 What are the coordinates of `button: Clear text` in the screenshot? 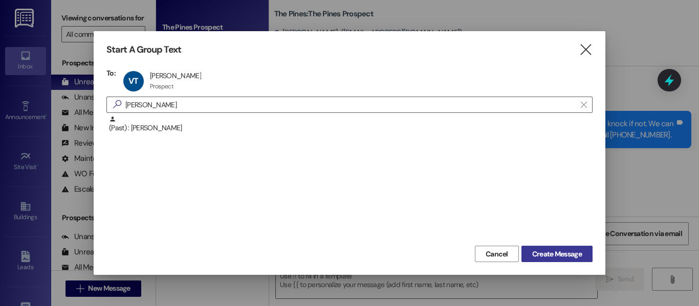 It's located at (583, 105).